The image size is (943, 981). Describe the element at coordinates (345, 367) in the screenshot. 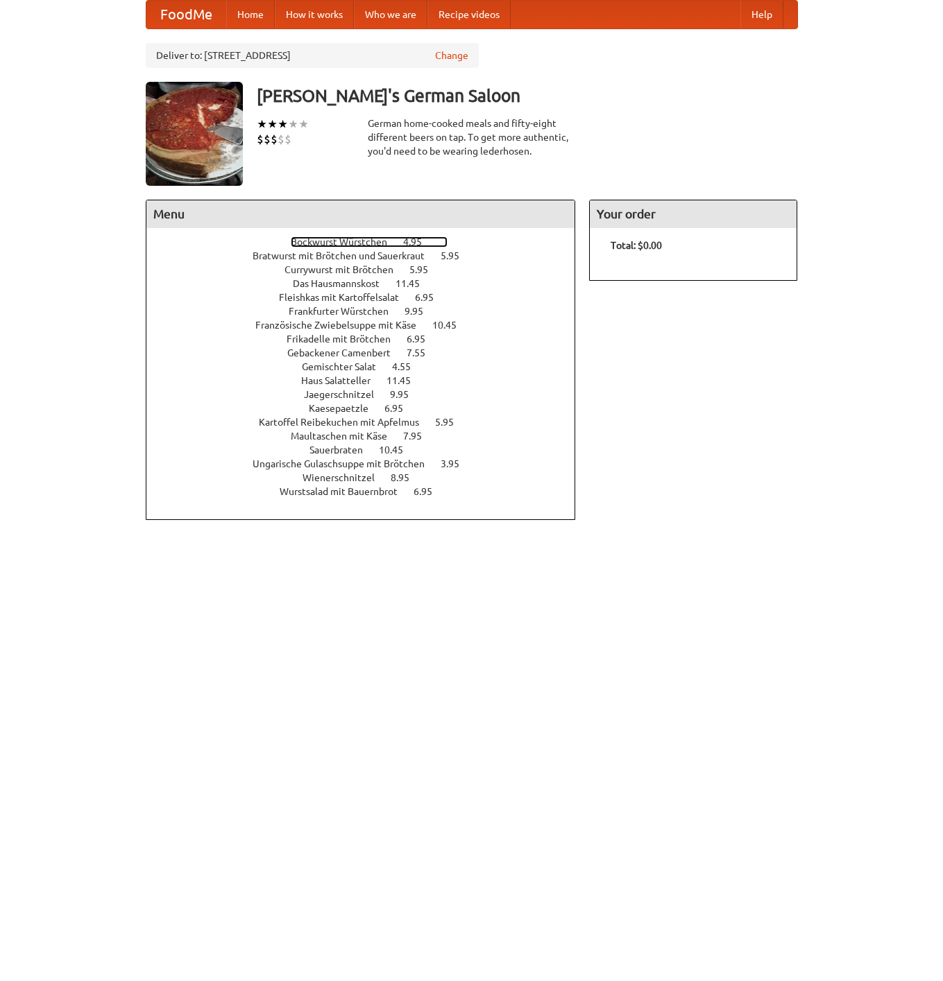

I see `span: Gemischter Salat` at that location.